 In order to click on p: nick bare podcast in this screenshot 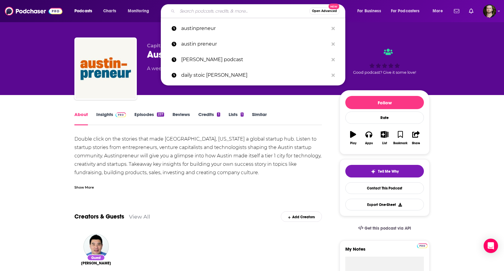, I will do `click(255, 60)`.